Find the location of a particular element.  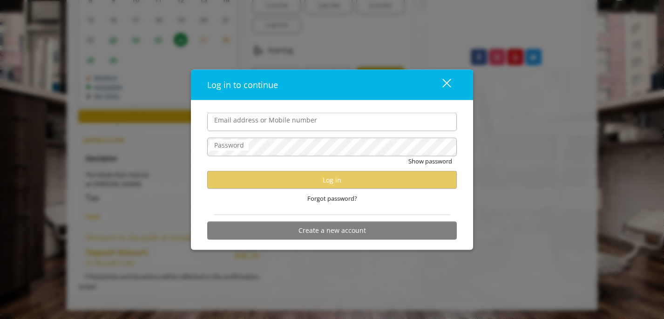

button: Show password is located at coordinates (430, 161).